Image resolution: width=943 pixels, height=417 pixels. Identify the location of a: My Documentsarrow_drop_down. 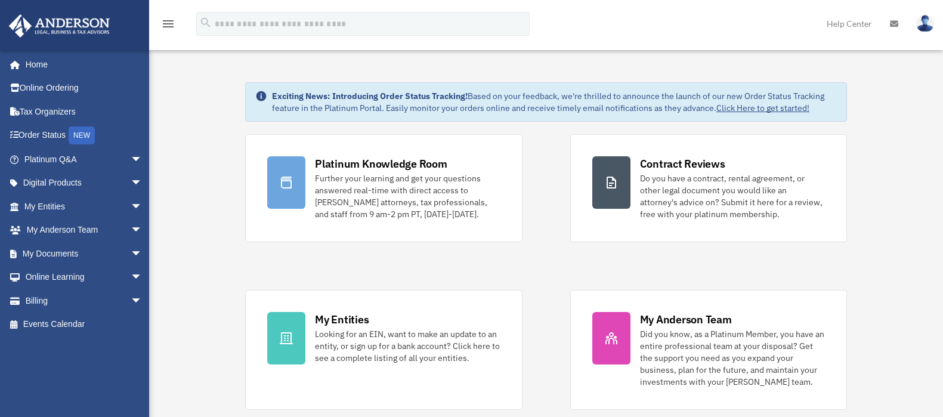
(84, 253).